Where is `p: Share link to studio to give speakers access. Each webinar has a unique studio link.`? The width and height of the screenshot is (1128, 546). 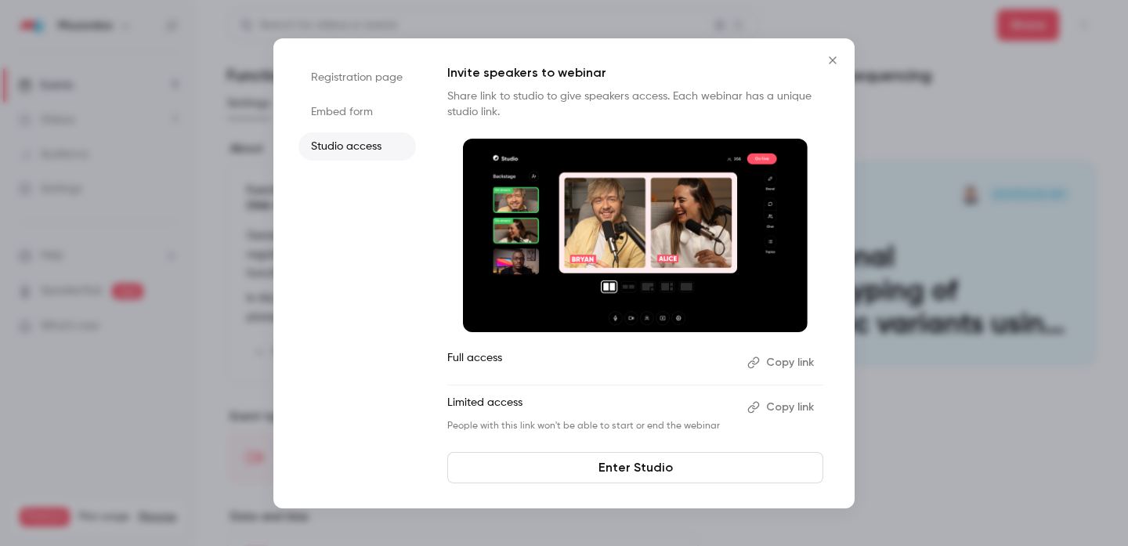
p: Share link to studio to give speakers access. Each webinar has a unique studio link. is located at coordinates (635, 104).